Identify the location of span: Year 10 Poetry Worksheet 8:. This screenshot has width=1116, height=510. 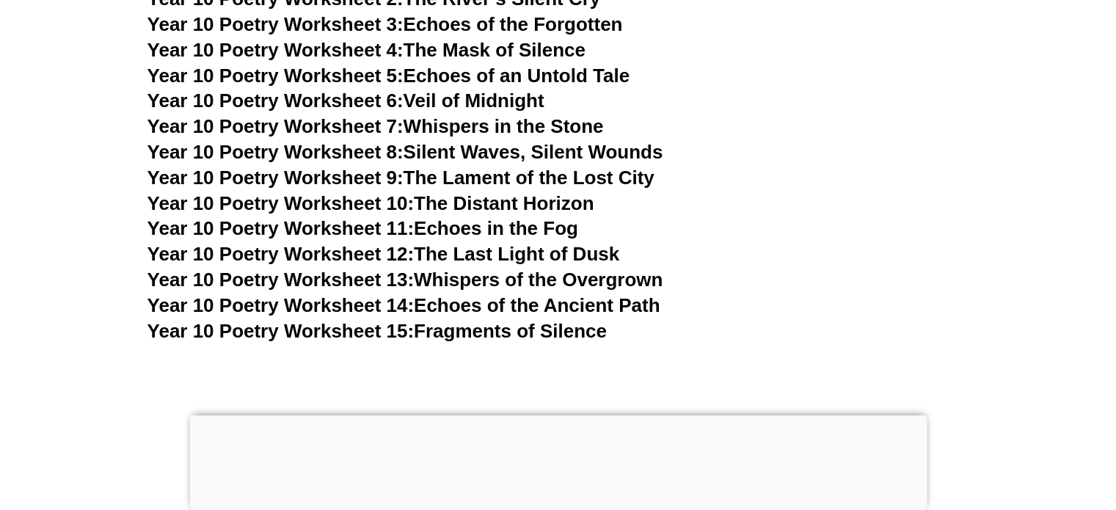
(275, 152).